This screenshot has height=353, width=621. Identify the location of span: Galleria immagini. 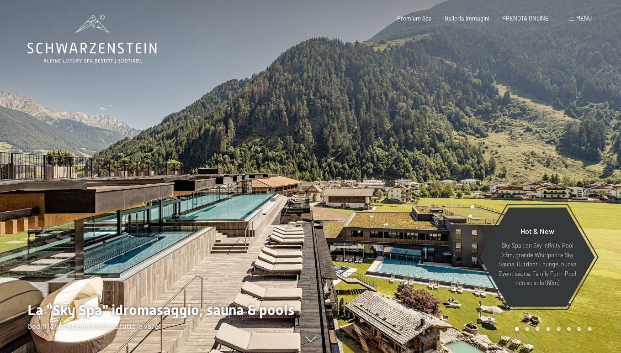
(467, 18).